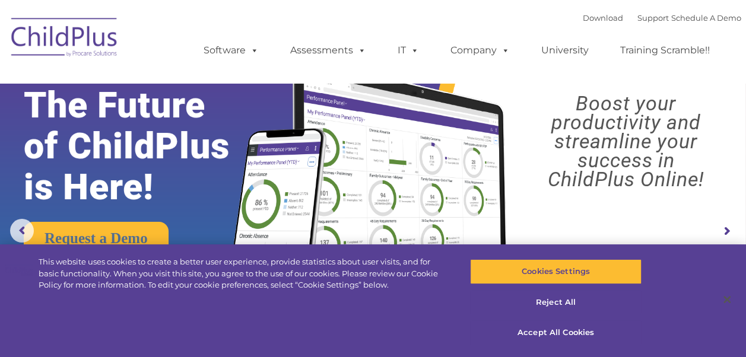 Image resolution: width=746 pixels, height=357 pixels. I want to click on span: Phone number, so click(190, 131).